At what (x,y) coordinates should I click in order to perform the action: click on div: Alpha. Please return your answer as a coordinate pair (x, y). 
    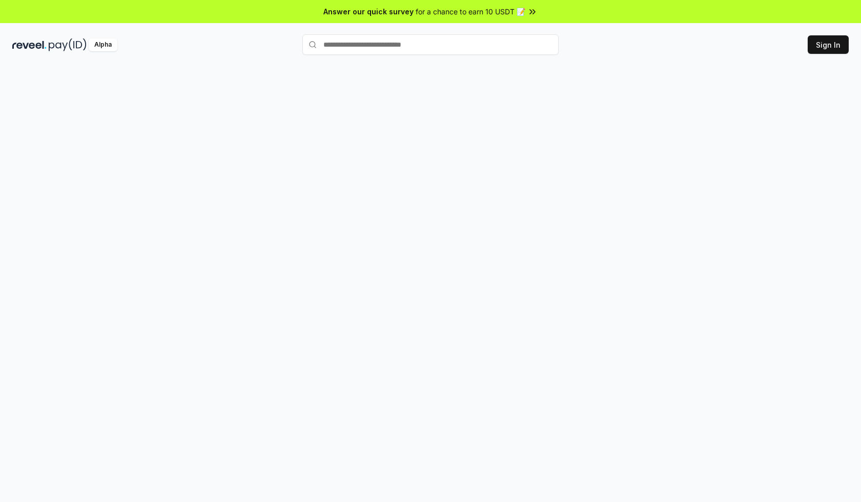
    Looking at the image, I should click on (103, 45).